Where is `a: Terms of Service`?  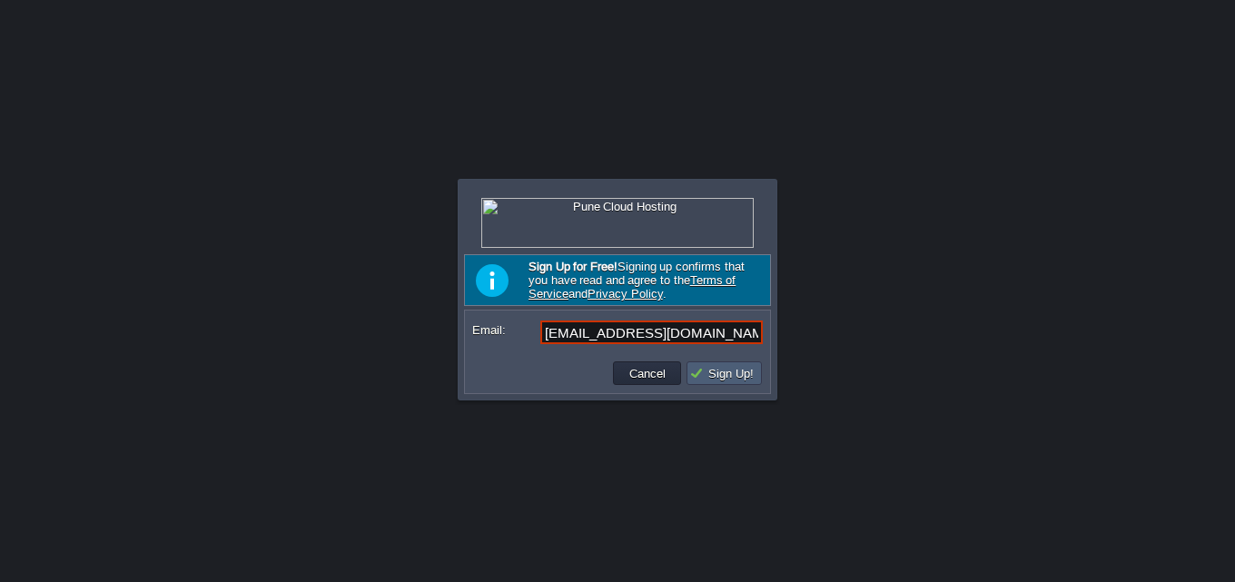 a: Terms of Service is located at coordinates (632, 287).